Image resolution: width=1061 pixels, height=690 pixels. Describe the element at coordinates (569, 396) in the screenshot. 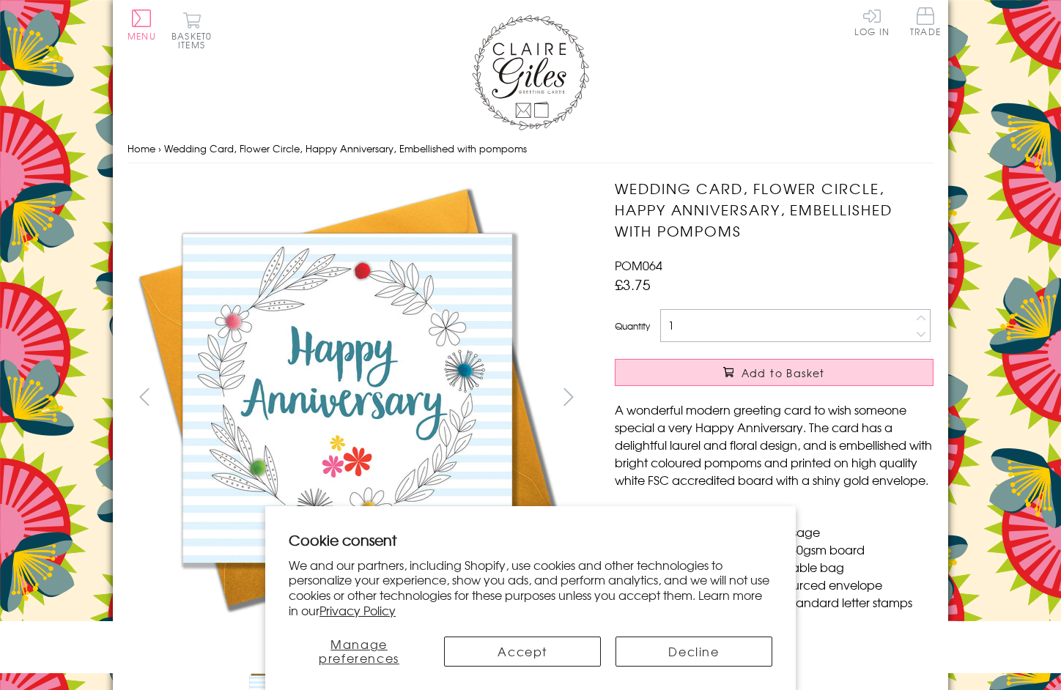

I see `button: next` at that location.